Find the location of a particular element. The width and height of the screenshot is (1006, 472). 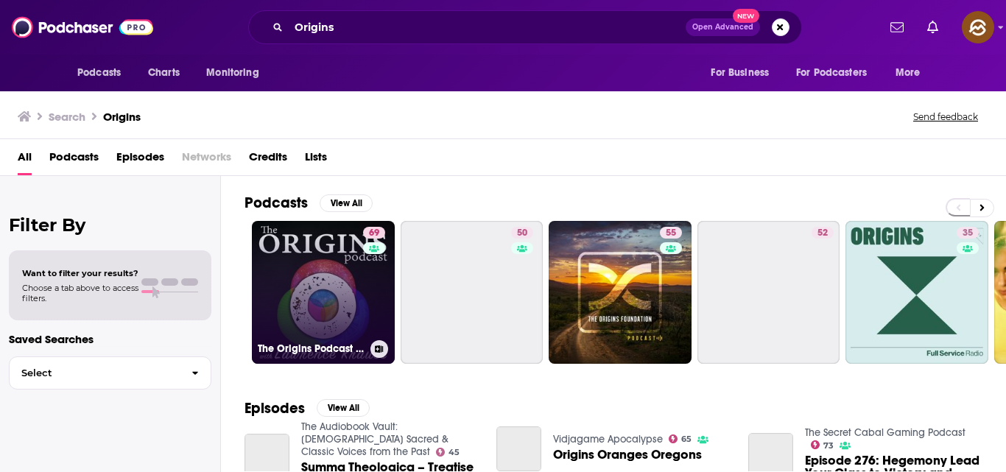

span: Choose a tab above to access filters. is located at coordinates (80, 293).